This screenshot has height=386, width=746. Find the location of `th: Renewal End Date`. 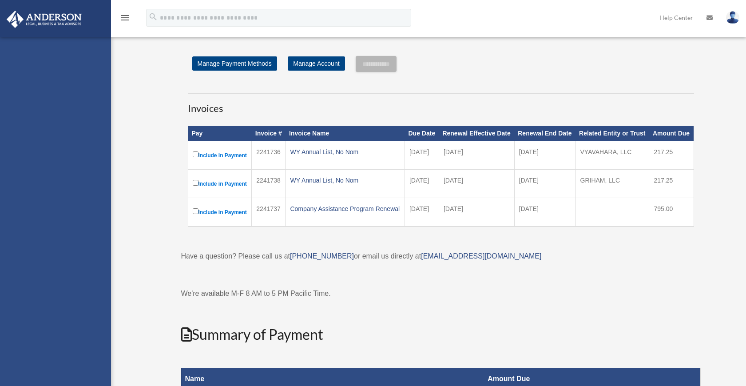

th: Renewal End Date is located at coordinates (545, 134).